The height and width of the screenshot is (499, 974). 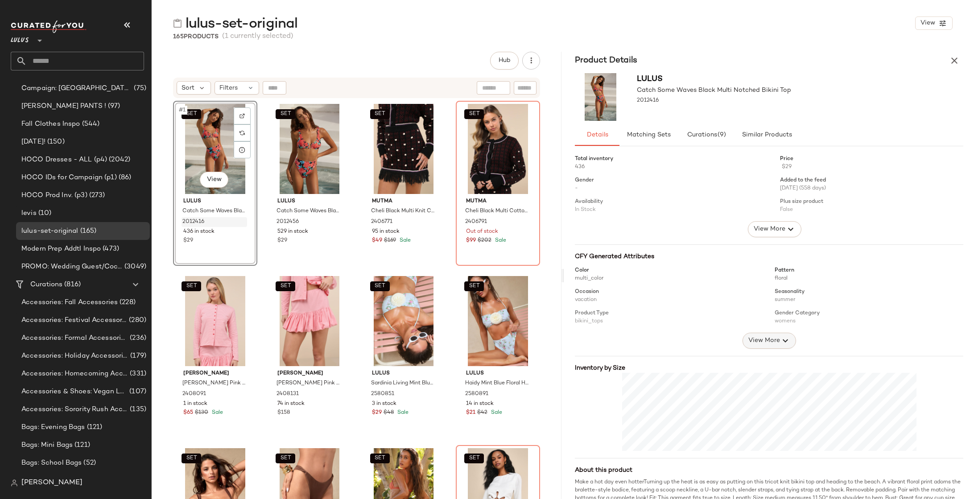 I want to click on img: 12432721_2580851.jpg, so click(x=404, y=321).